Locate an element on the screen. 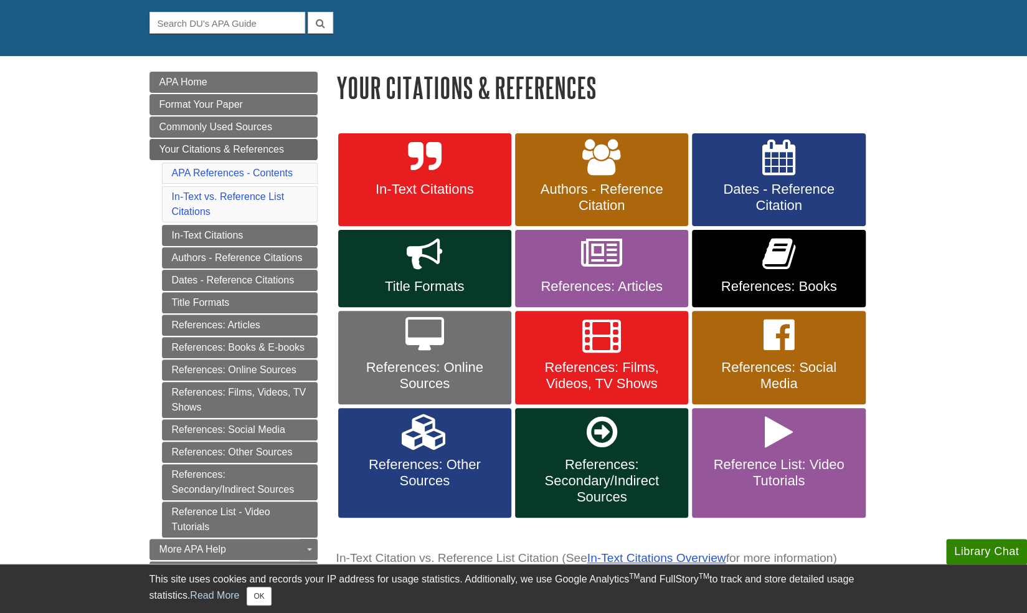  span: Title Formats is located at coordinates (425, 287).